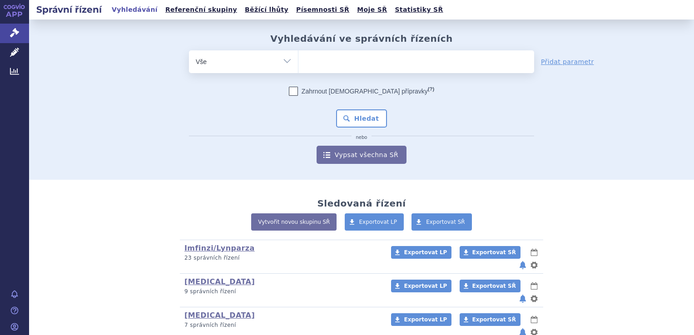  I want to click on h2: Sledovaná řízení, so click(361, 204).